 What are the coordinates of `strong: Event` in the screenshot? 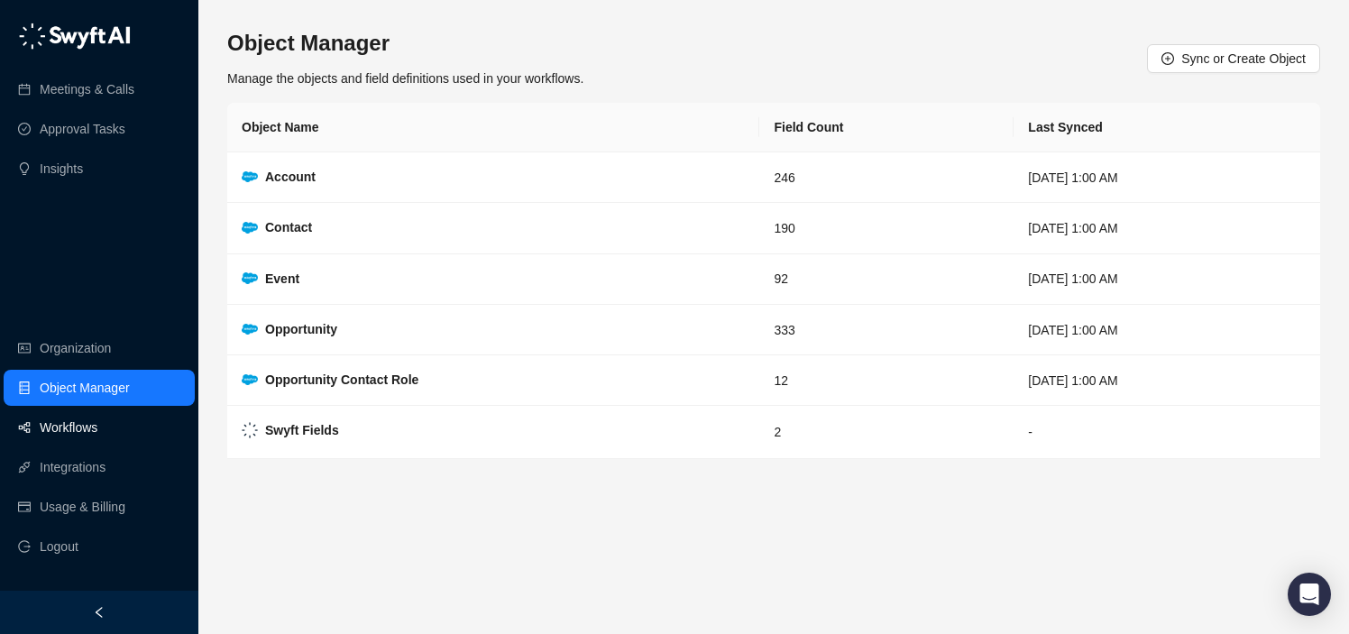 It's located at (282, 279).